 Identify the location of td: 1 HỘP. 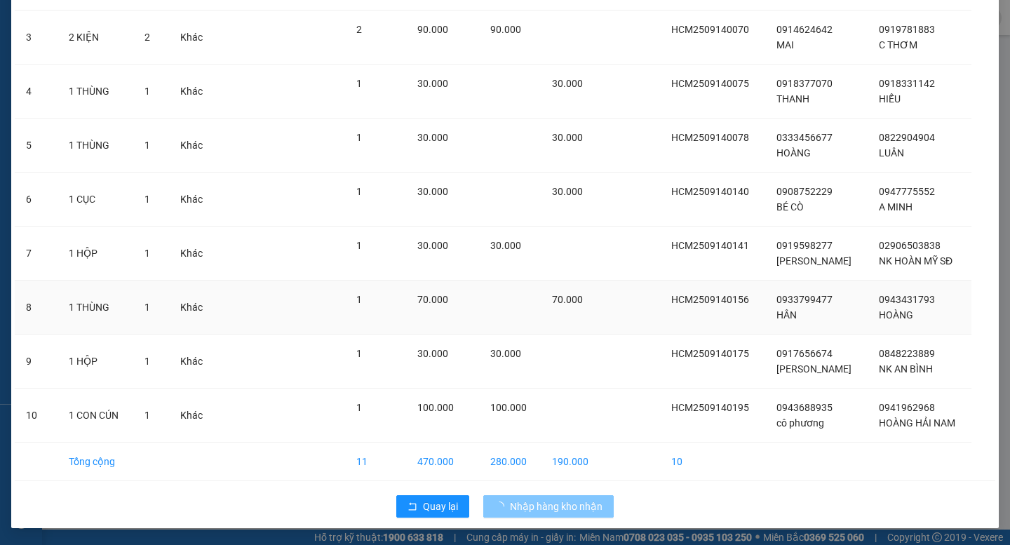
(95, 361).